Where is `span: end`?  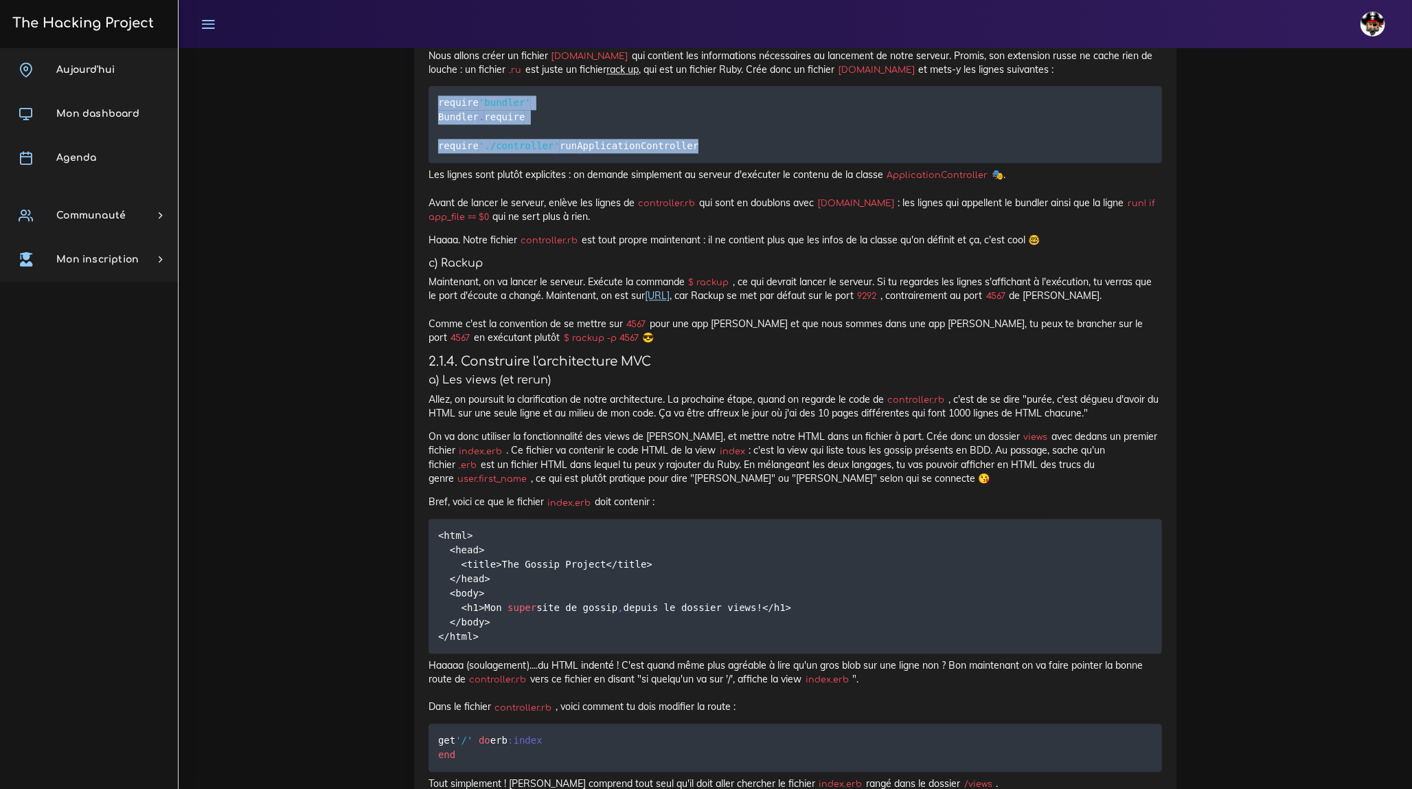
span: end is located at coordinates (447, 754).